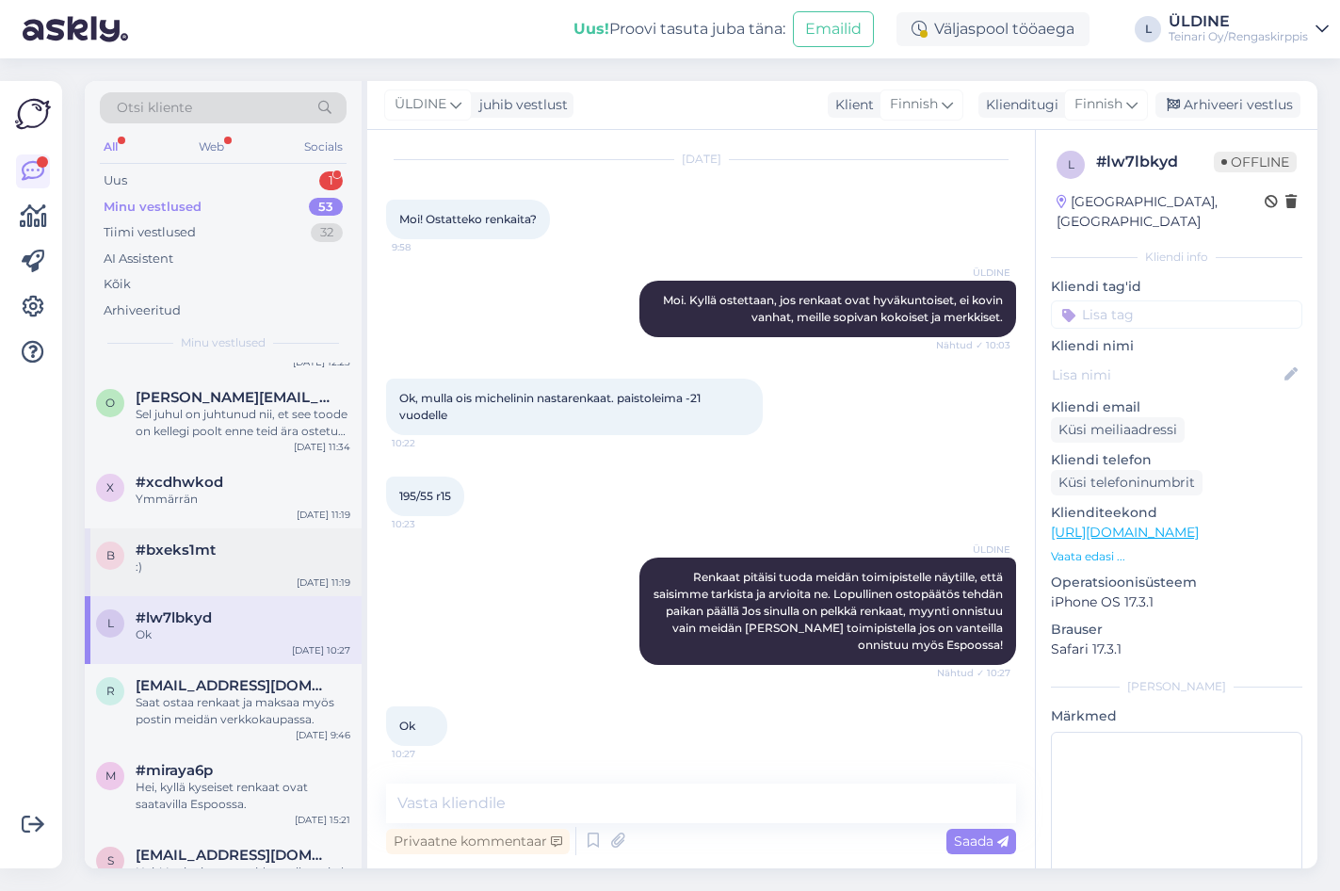 This screenshot has height=891, width=1340. Describe the element at coordinates (243, 635) in the screenshot. I see `div: Ok` at that location.